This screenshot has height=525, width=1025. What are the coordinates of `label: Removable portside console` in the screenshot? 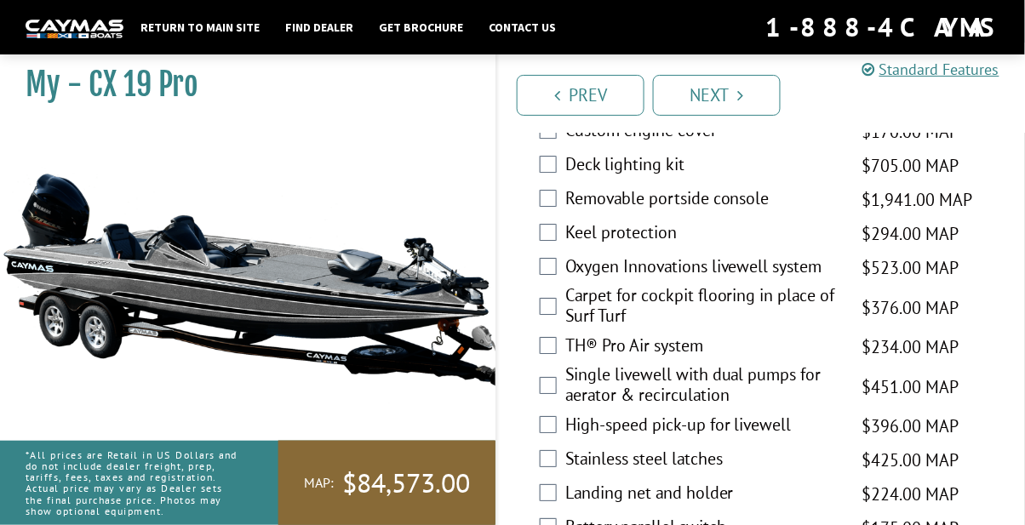 It's located at (703, 200).